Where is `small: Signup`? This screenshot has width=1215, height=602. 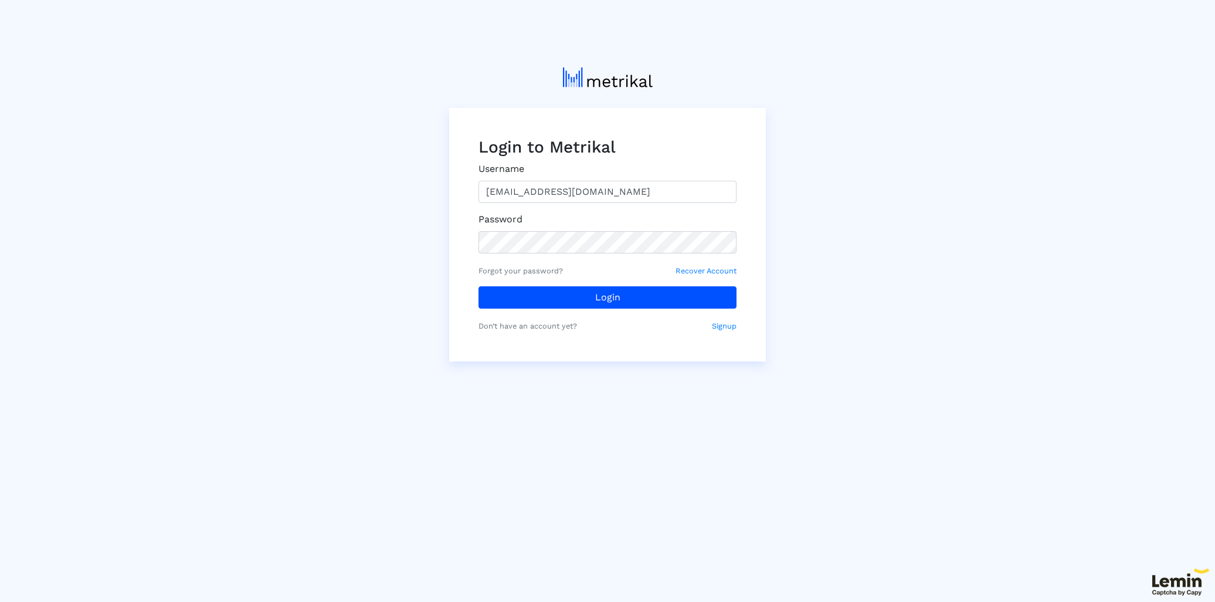 small: Signup is located at coordinates (724, 325).